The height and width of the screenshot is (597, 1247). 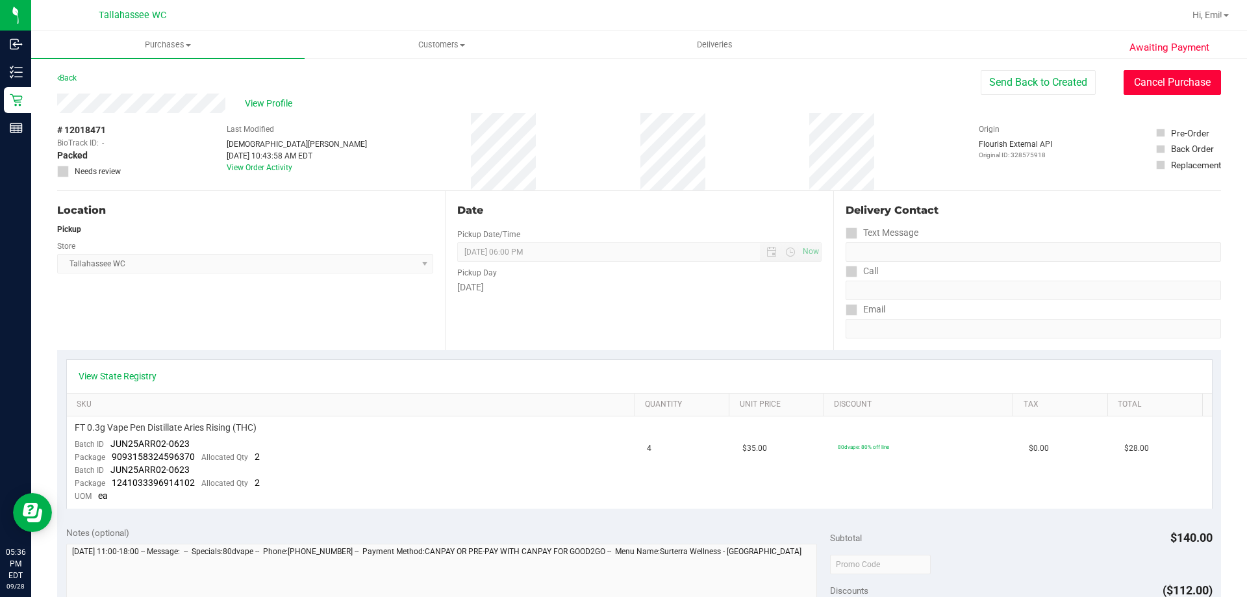 What do you see at coordinates (1172, 82) in the screenshot?
I see `button: Cancel Purchase` at bounding box center [1172, 82].